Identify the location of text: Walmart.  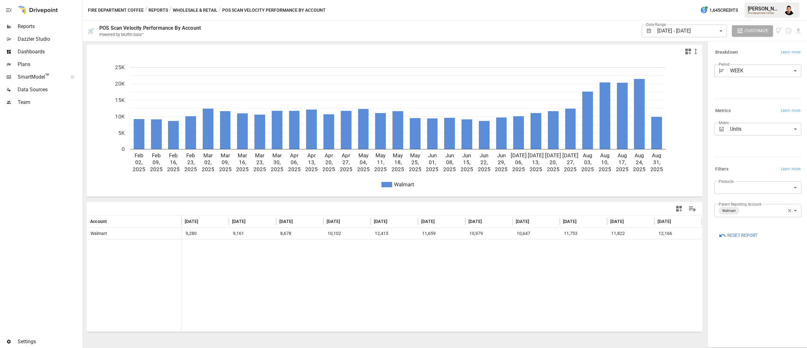
(404, 184).